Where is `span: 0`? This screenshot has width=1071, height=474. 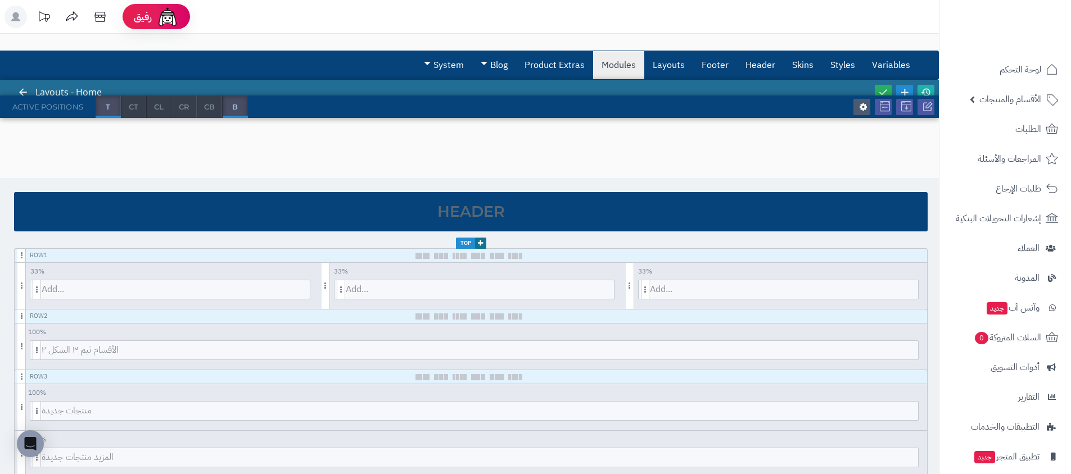 span: 0 is located at coordinates (981, 338).